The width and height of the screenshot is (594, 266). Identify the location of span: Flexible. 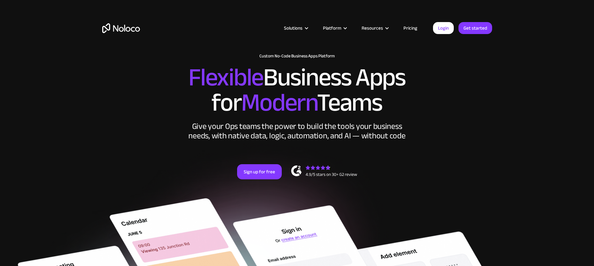
(226, 77).